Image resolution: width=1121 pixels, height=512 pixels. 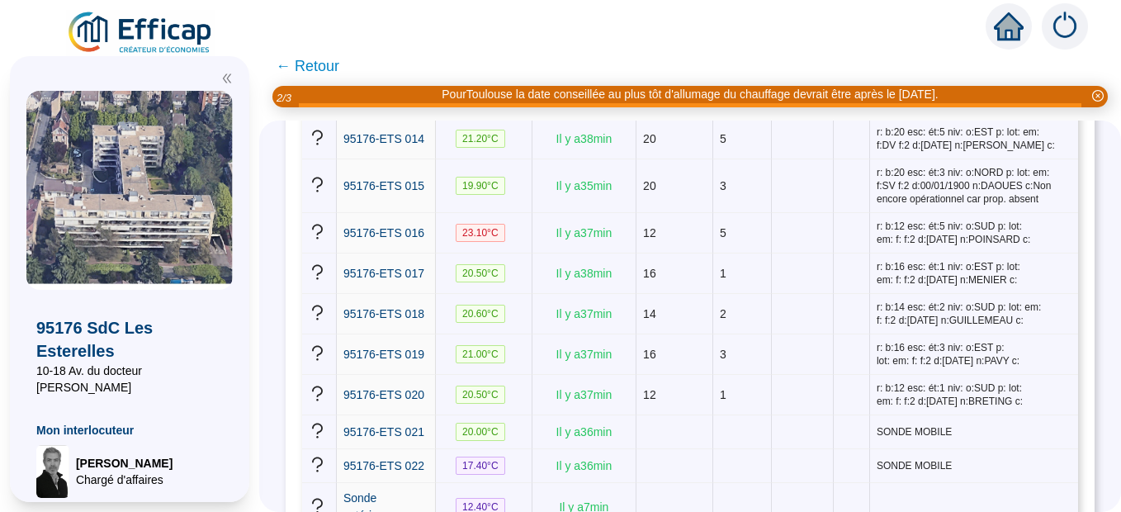 I want to click on span: close-circle, so click(x=1098, y=96).